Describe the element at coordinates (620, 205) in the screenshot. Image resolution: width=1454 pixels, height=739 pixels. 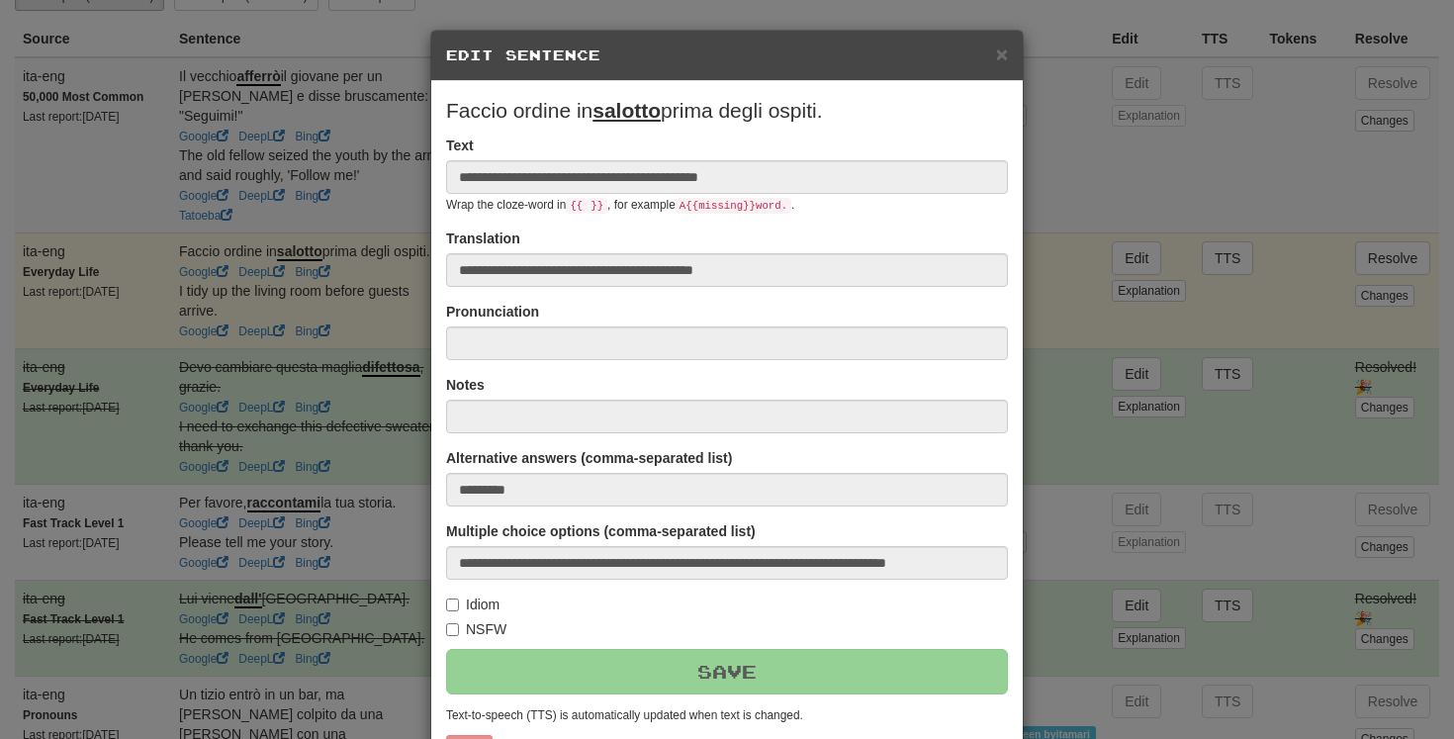
I see `small: Wrap the cloze-word in , for example .` at that location.